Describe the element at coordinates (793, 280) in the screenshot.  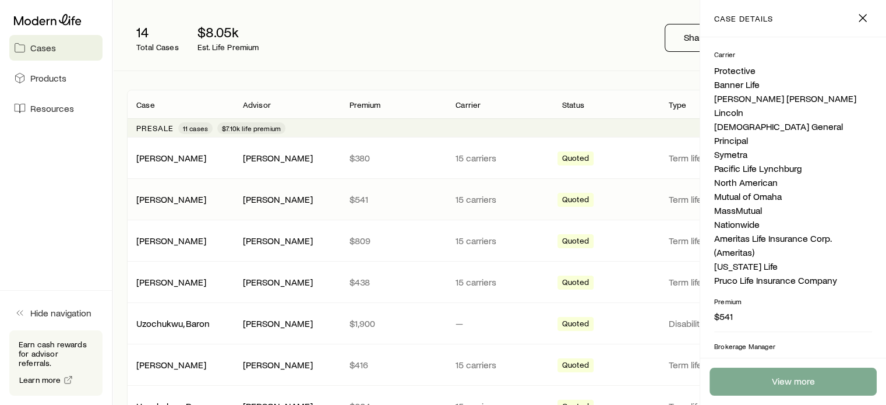
I see `li: Pruco Life Insurance Company` at that location.